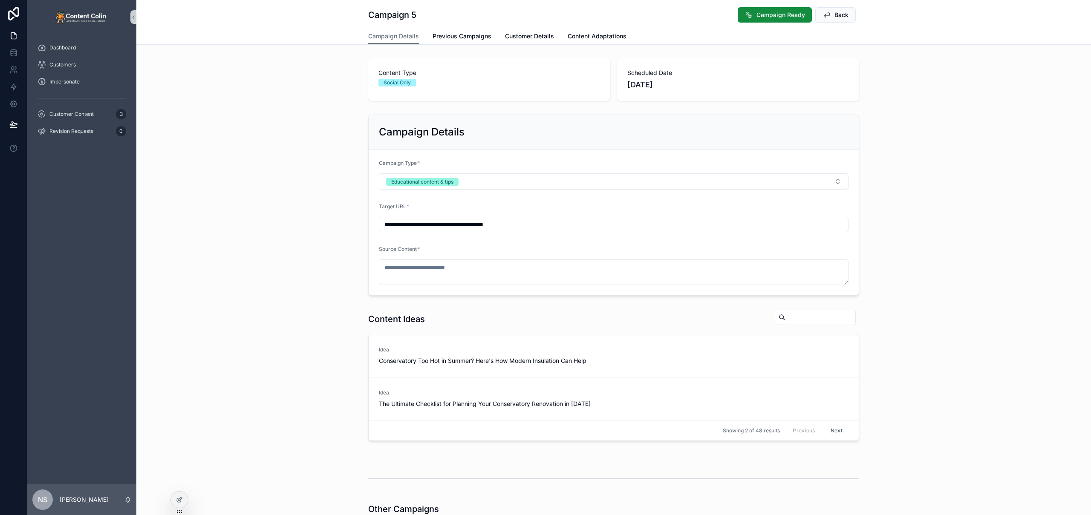 The height and width of the screenshot is (515, 1091). Describe the element at coordinates (82, 92) in the screenshot. I see `div: scrollable content` at that location.